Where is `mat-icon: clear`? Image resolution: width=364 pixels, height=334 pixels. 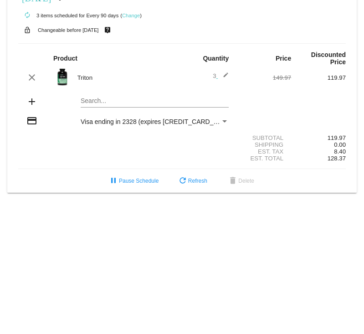 mat-icon: clear is located at coordinates (32, 77).